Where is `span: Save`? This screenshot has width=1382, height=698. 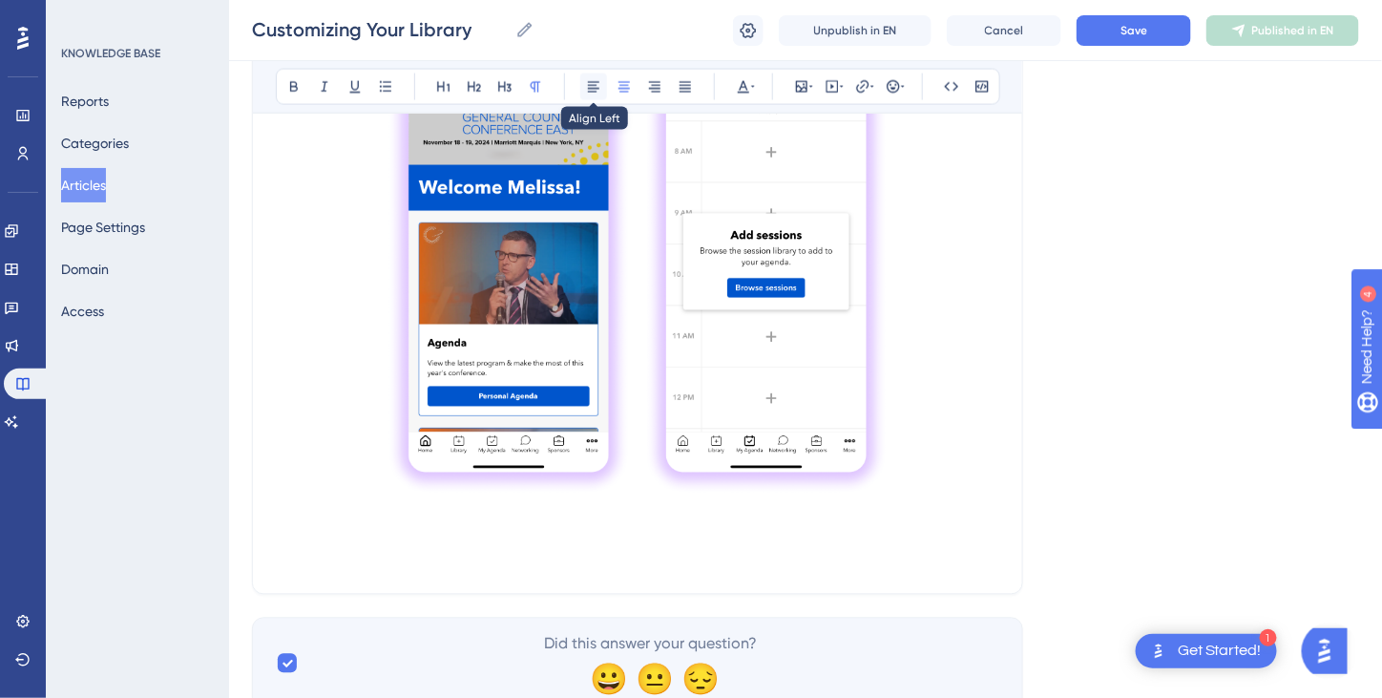 span: Save is located at coordinates (1134, 31).